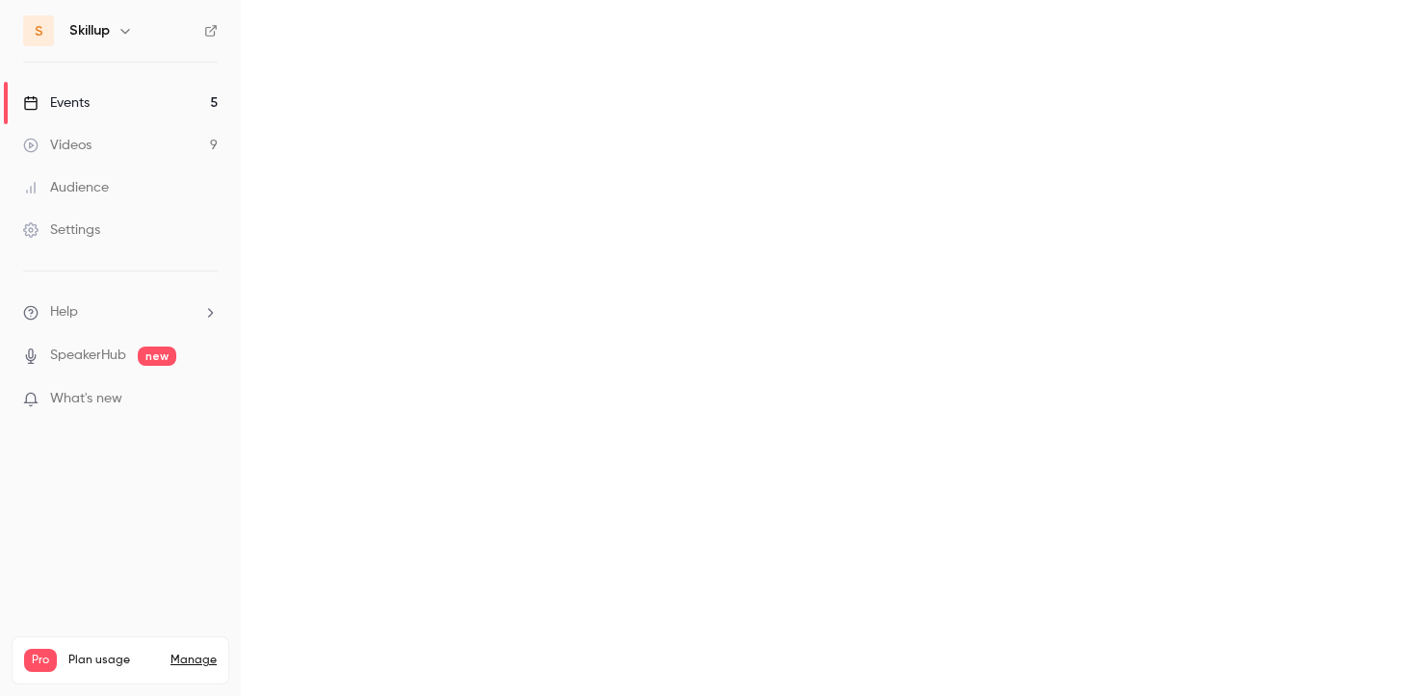  I want to click on span: Plan usage, so click(114, 661).